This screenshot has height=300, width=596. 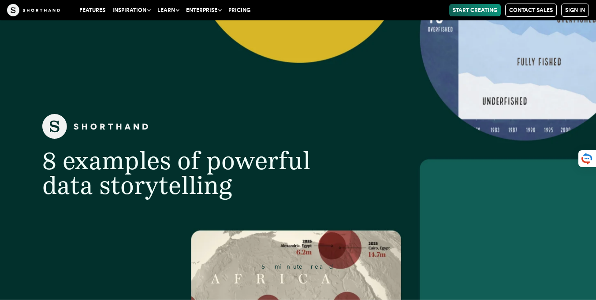 What do you see at coordinates (240, 10) in the screenshot?
I see `a: Pricing` at bounding box center [240, 10].